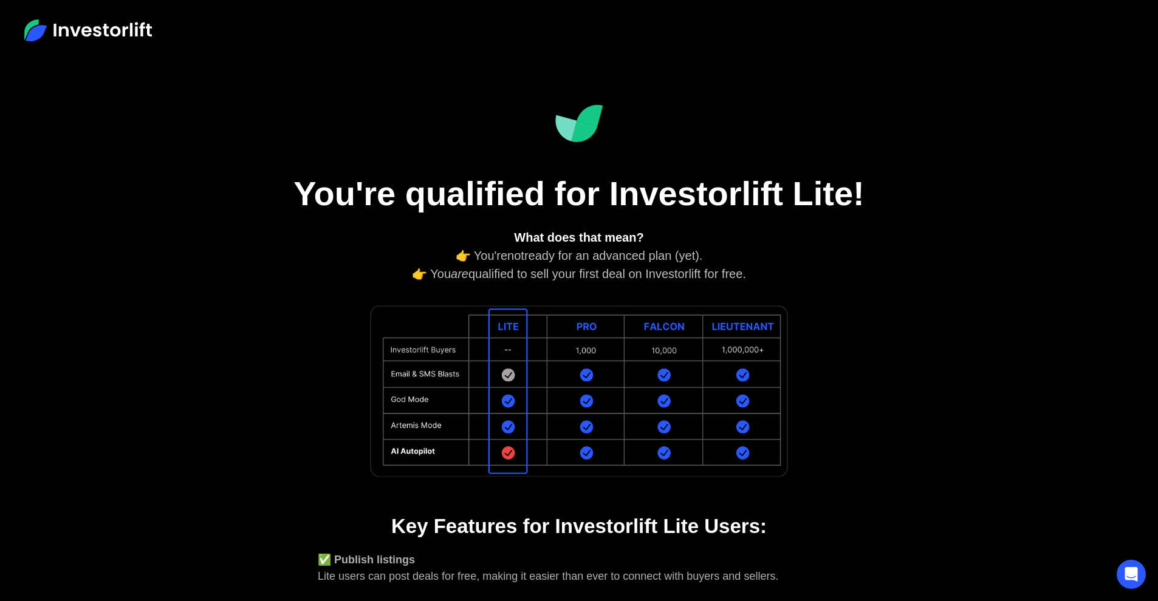 The width and height of the screenshot is (1158, 601). What do you see at coordinates (366, 560) in the screenshot?
I see `strong: ✅ Publish listings` at bounding box center [366, 560].